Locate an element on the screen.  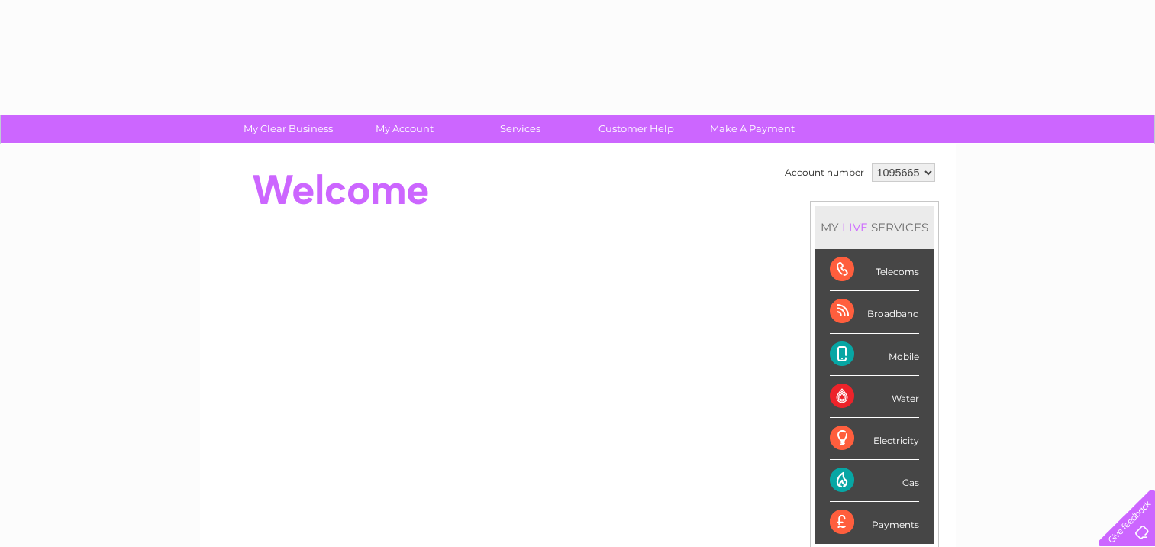
a: Services is located at coordinates (520, 128).